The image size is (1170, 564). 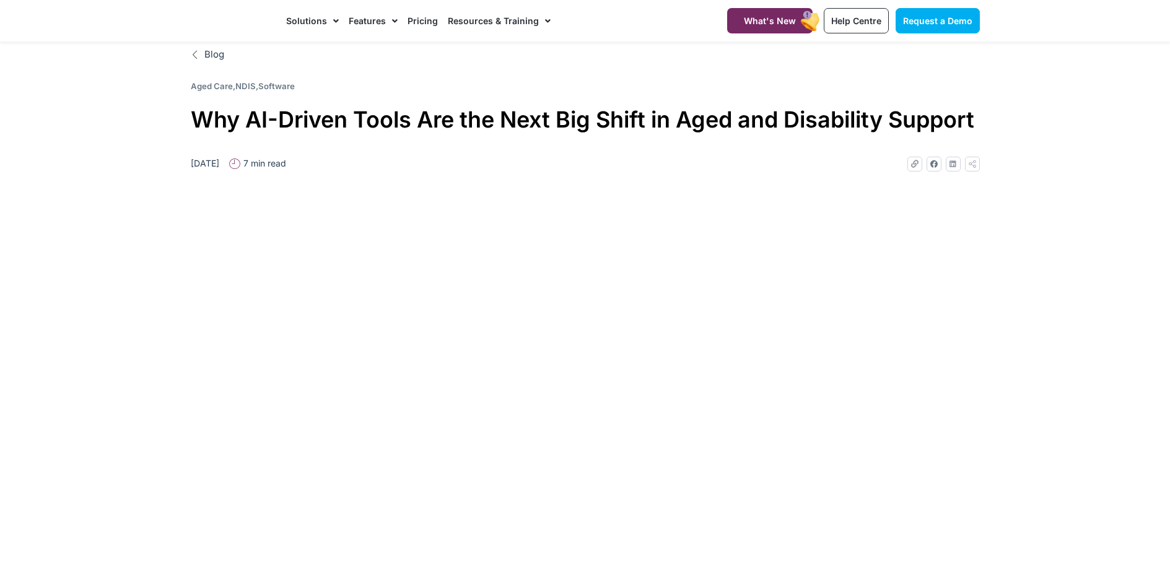 I want to click on a: Software, so click(x=276, y=86).